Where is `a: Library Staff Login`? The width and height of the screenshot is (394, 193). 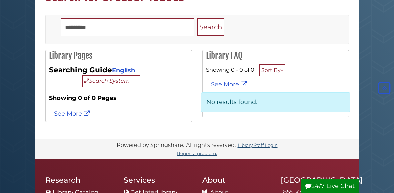 a: Library Staff Login is located at coordinates (258, 145).